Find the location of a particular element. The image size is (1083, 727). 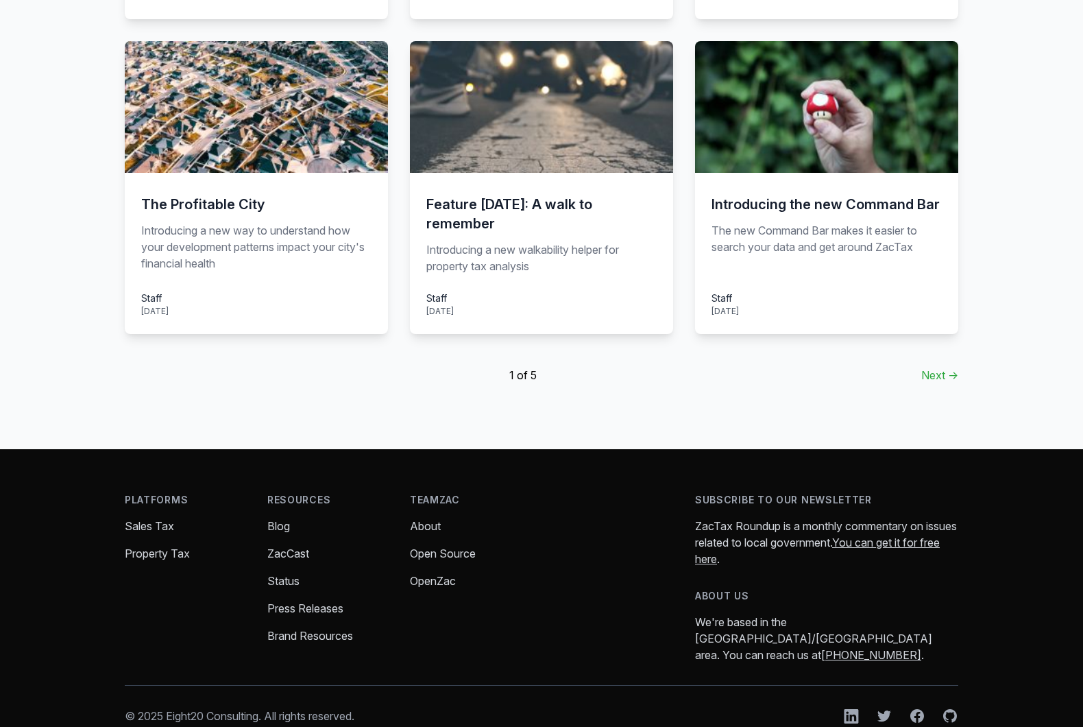

span: 1 of 5 is located at coordinates (523, 375).